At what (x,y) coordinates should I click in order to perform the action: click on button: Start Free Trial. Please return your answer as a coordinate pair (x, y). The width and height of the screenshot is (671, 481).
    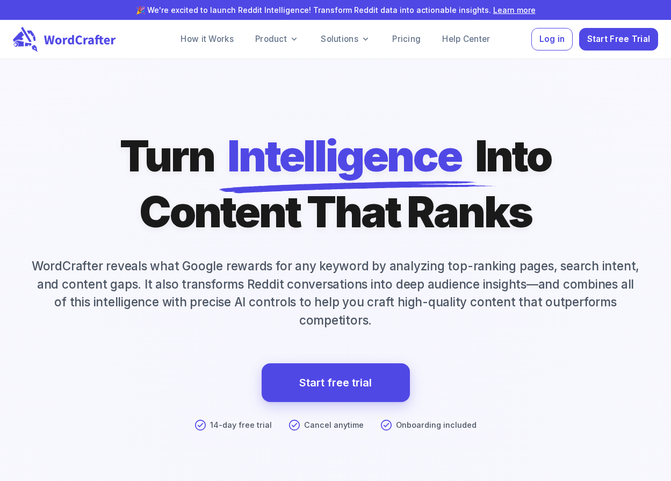
    Looking at the image, I should click on (618, 39).